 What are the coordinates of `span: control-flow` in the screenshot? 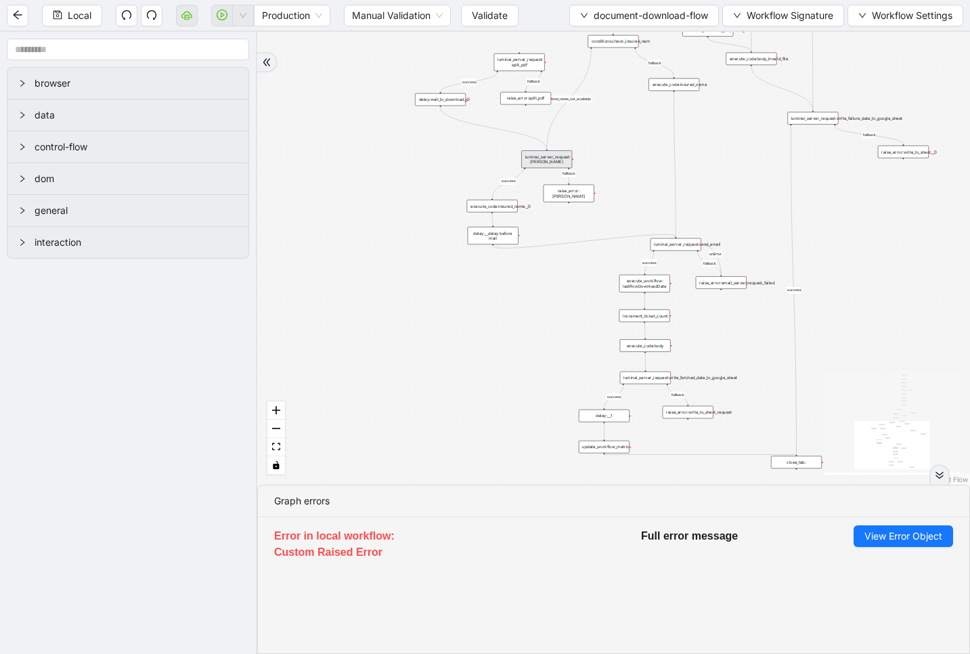 It's located at (136, 147).